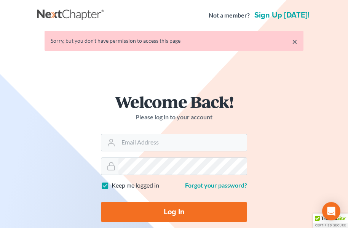 This screenshot has width=348, height=228. What do you see at coordinates (174, 41) in the screenshot?
I see `div: Sorry, but you don't have permission to access this page` at bounding box center [174, 41].